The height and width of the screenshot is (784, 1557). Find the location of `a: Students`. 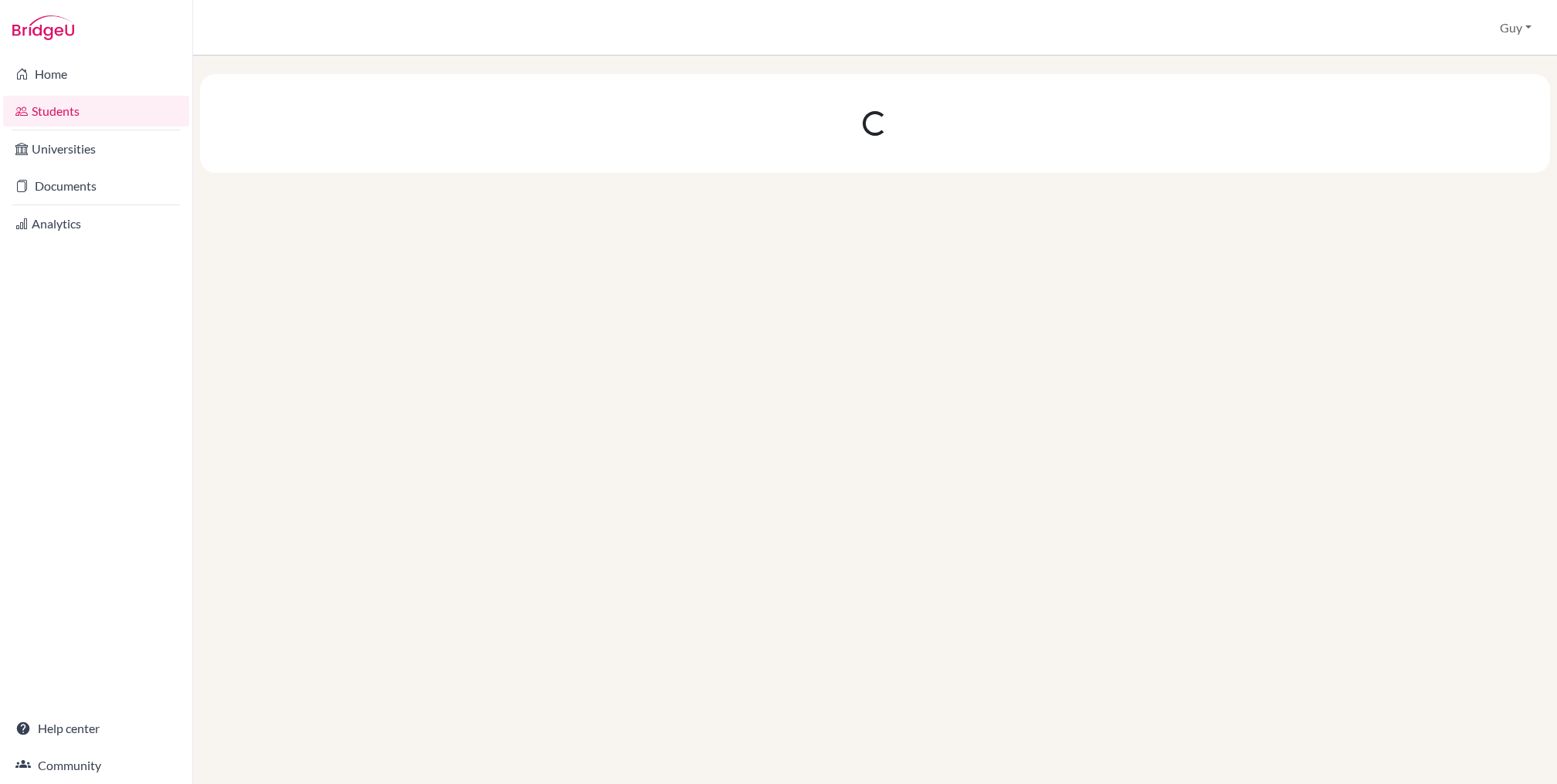

a: Students is located at coordinates (95, 111).